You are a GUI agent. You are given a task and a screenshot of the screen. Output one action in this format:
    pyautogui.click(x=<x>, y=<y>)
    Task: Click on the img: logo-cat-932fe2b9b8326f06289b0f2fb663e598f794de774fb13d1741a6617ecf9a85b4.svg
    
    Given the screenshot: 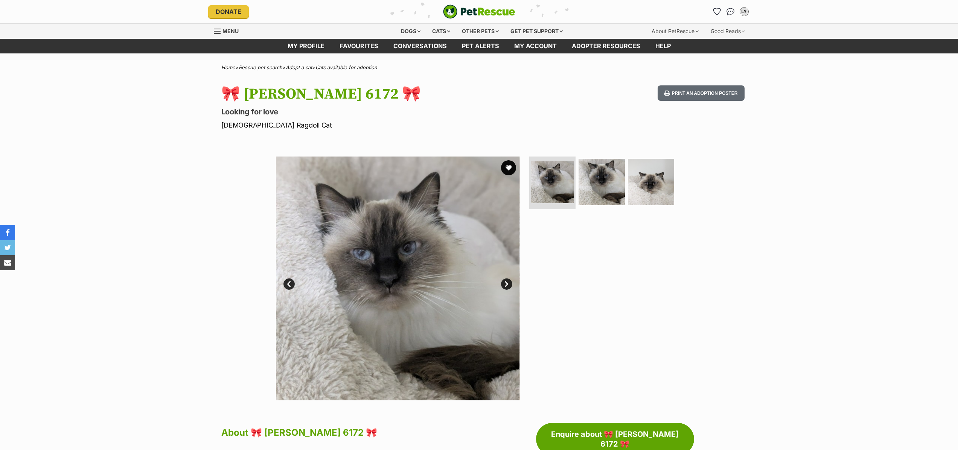 What is the action you would take?
    pyautogui.click(x=479, y=12)
    